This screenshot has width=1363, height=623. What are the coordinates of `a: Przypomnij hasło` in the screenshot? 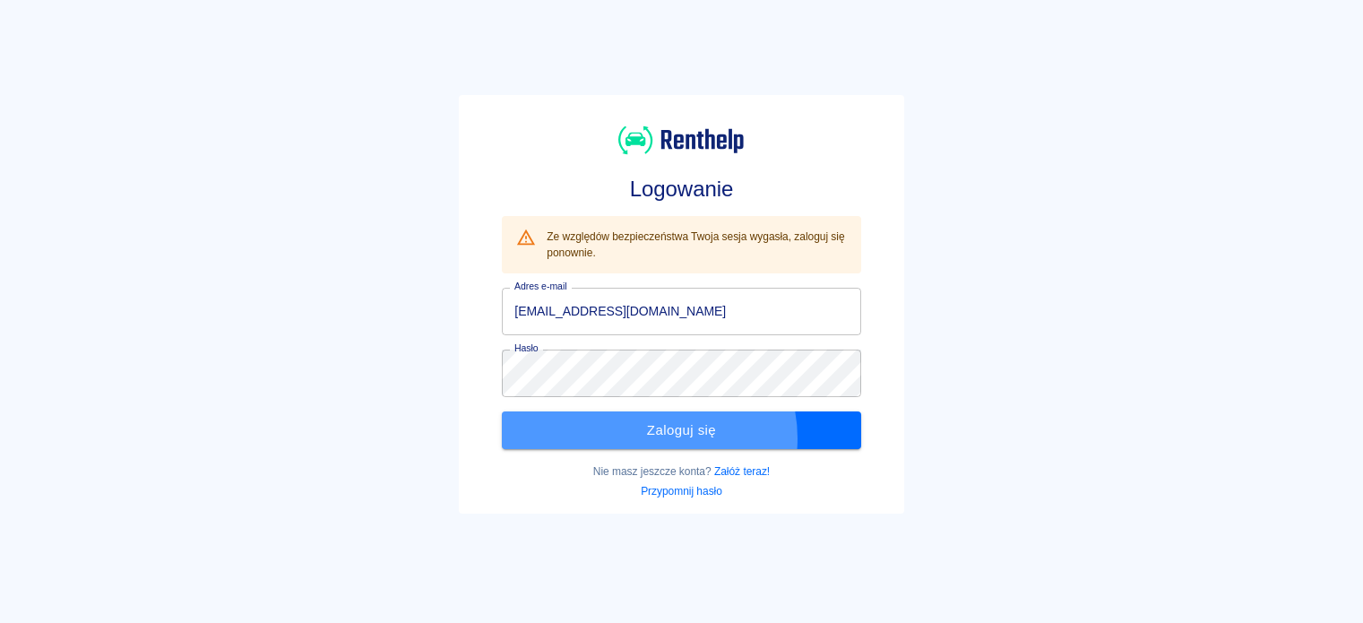 It's located at (681, 491).